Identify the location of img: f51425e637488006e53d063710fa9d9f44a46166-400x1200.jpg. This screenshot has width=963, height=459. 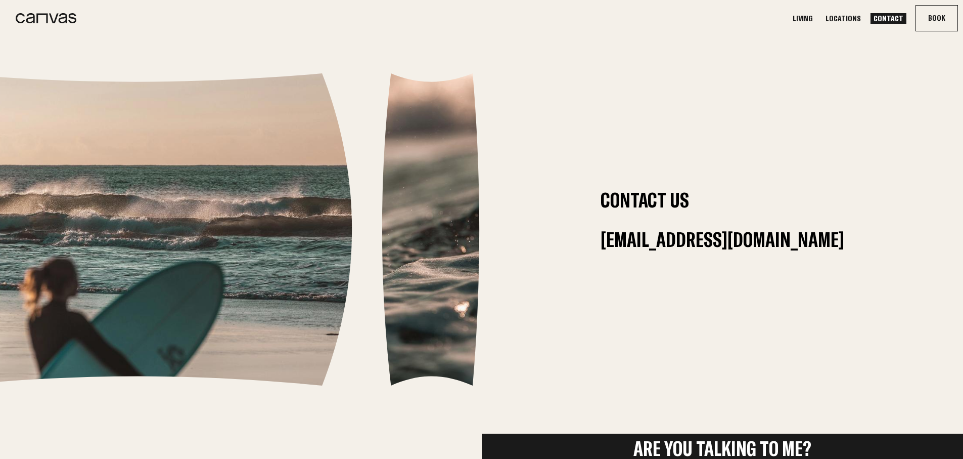
(432, 229).